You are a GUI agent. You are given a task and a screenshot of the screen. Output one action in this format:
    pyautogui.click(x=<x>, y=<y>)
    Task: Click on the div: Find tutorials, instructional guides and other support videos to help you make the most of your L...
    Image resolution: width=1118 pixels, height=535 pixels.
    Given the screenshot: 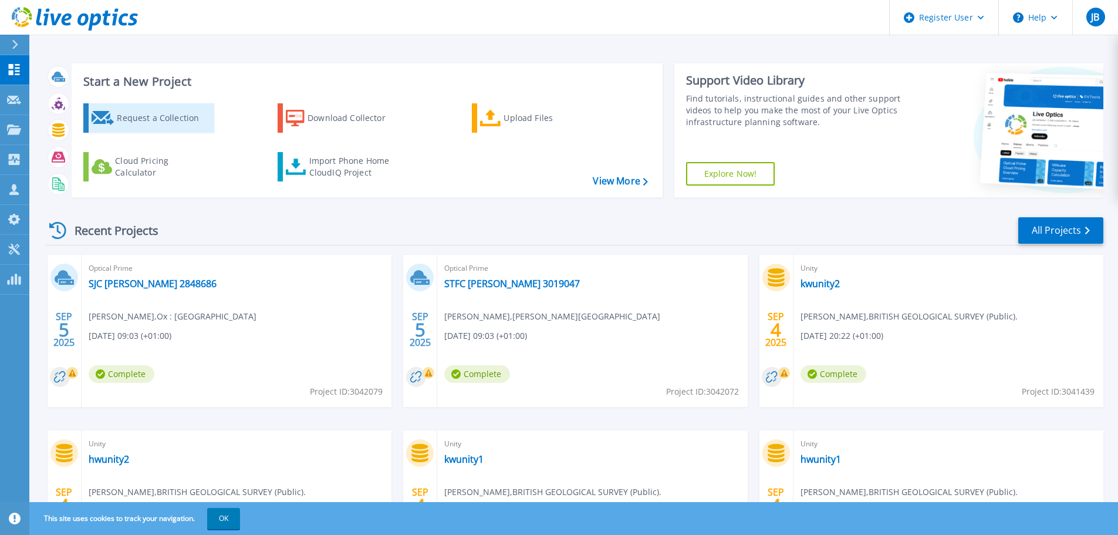 What is the action you would take?
    pyautogui.click(x=795, y=110)
    